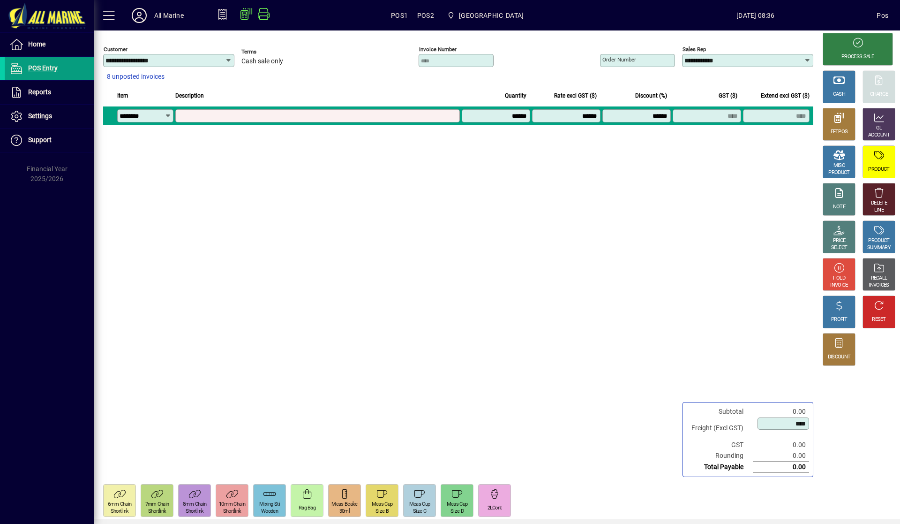 This screenshot has height=524, width=900. What do you see at coordinates (40, 116) in the screenshot?
I see `span: Settings` at bounding box center [40, 116].